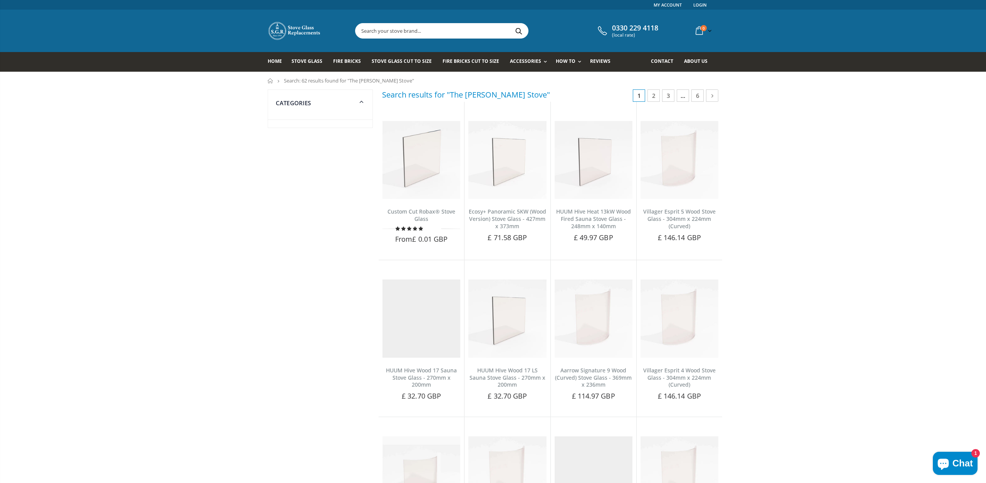  What do you see at coordinates (704, 28) in the screenshot?
I see `span: 0` at bounding box center [704, 28].